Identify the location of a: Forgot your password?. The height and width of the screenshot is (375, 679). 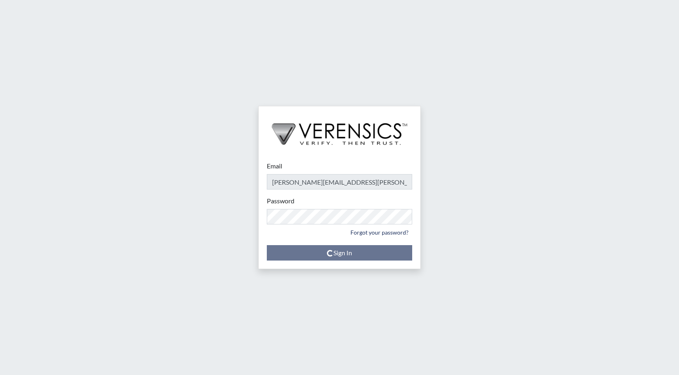
(379, 232).